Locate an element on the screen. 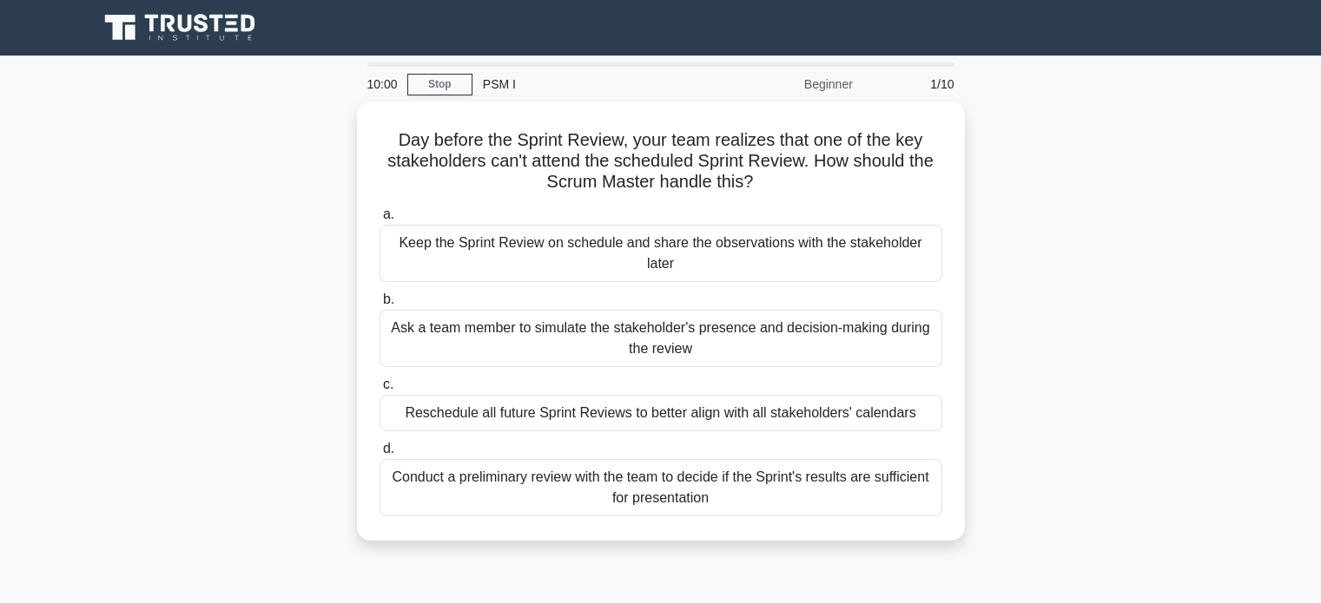  div: PSM I is located at coordinates (591, 84).